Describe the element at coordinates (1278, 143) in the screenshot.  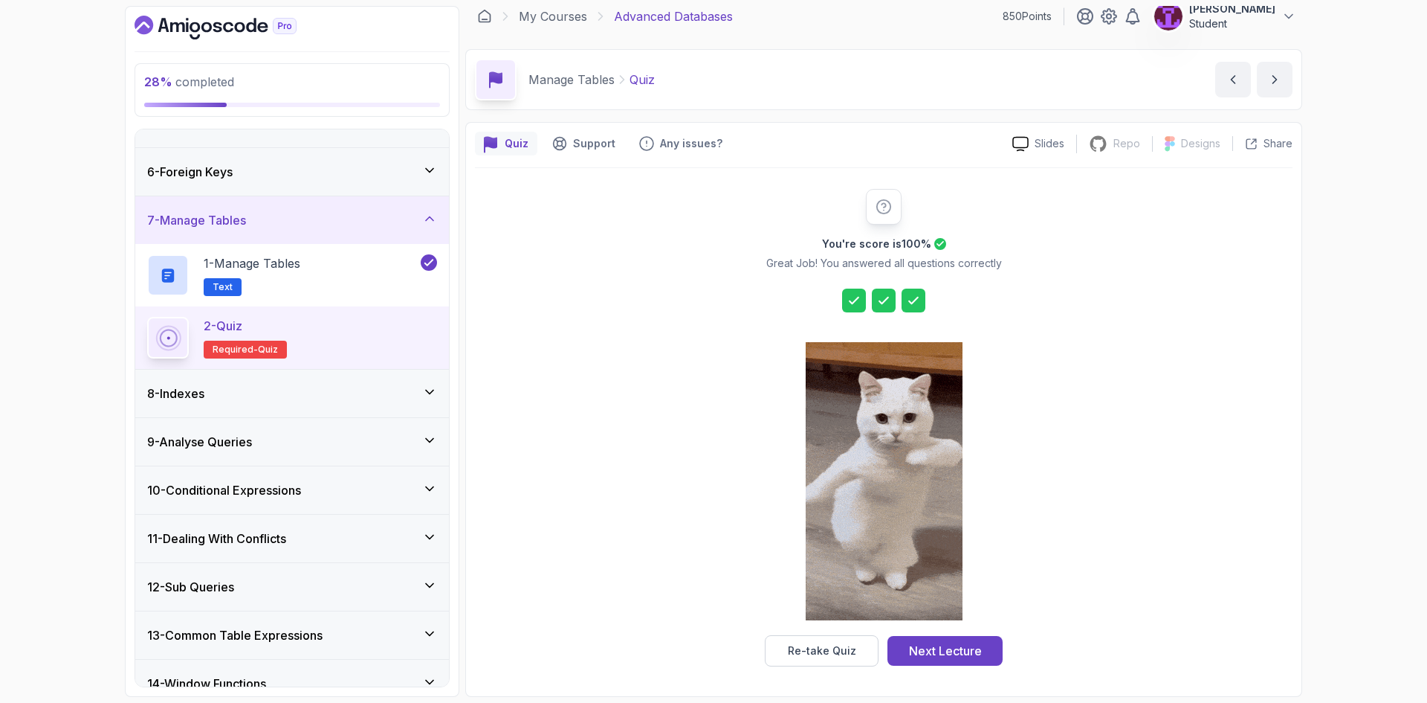
I see `p: Share` at that location.